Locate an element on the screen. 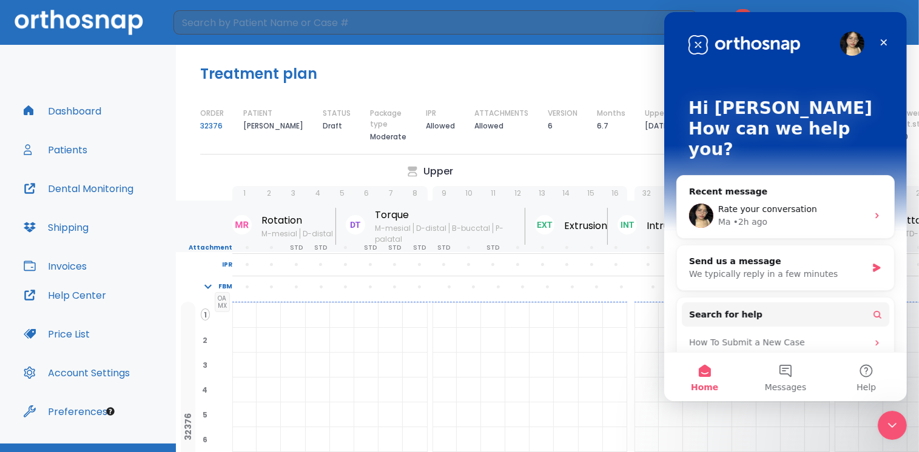 Image resolution: width=919 pixels, height=452 pixels. p: 3 is located at coordinates (293, 193).